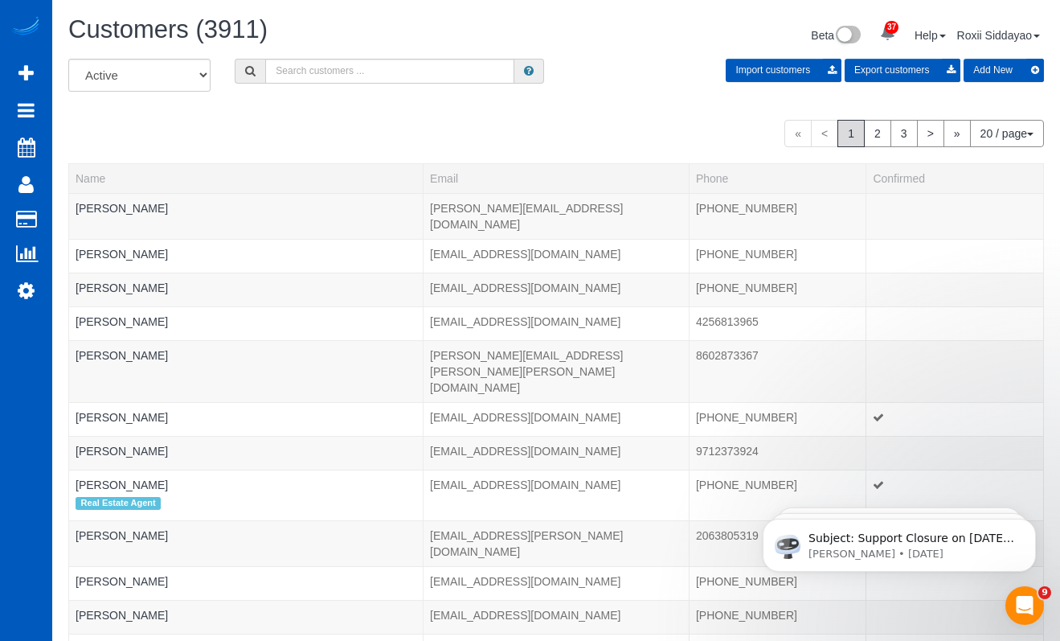  What do you see at coordinates (1004, 70) in the screenshot?
I see `button: Add New` at bounding box center [1004, 70].